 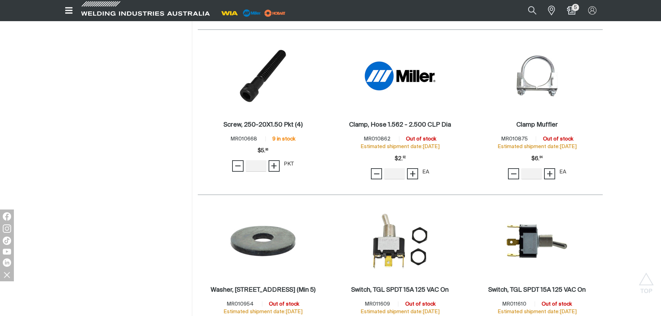 What do you see at coordinates (537, 159) in the screenshot?
I see `span: $6.` at bounding box center [537, 159].